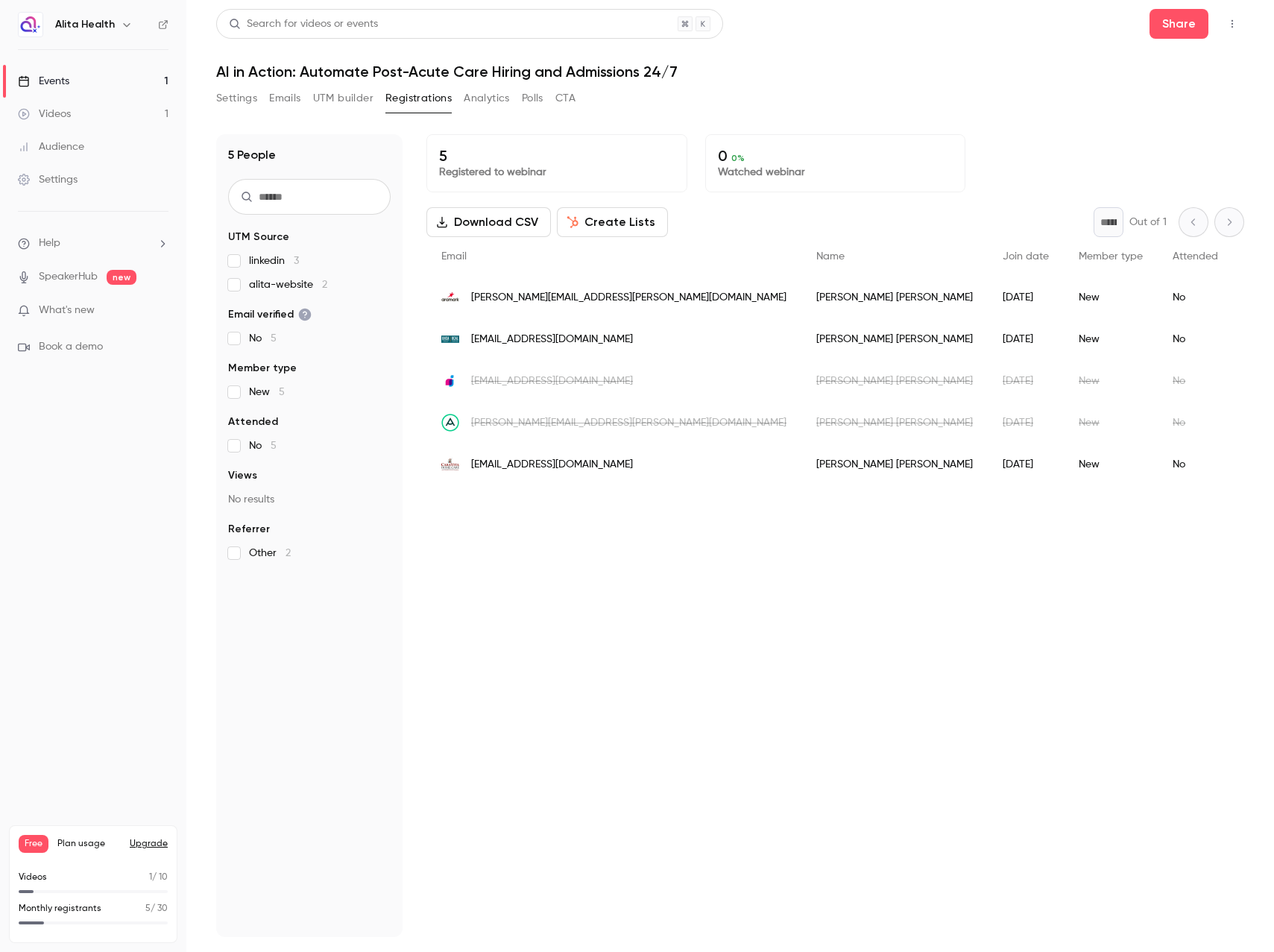  Describe the element at coordinates (267, 392) in the screenshot. I see `span: New` at that location.